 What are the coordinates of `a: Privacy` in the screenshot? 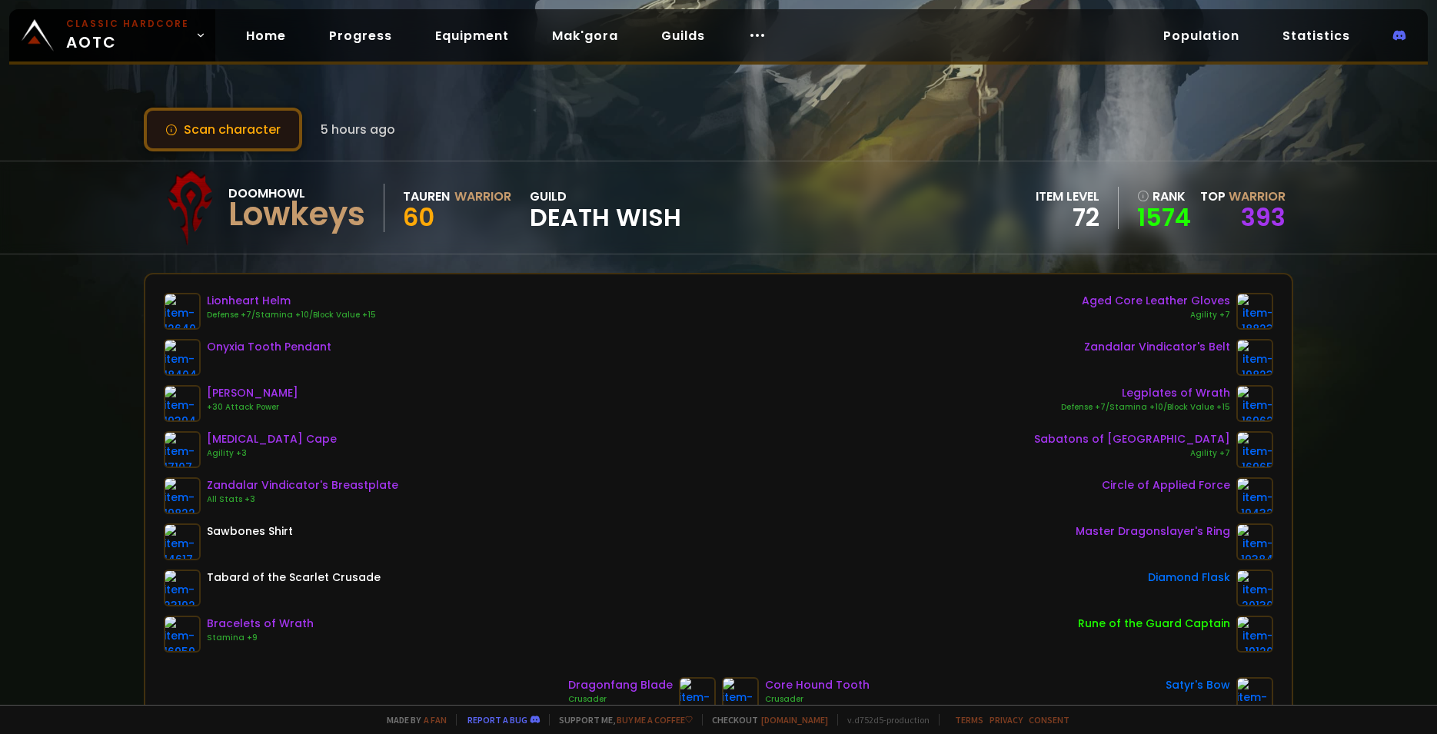 It's located at (1006, 720).